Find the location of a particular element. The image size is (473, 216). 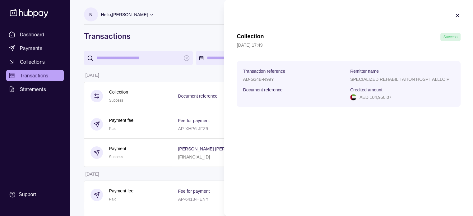

p: AD-G34B-R99Y is located at coordinates (259, 79).